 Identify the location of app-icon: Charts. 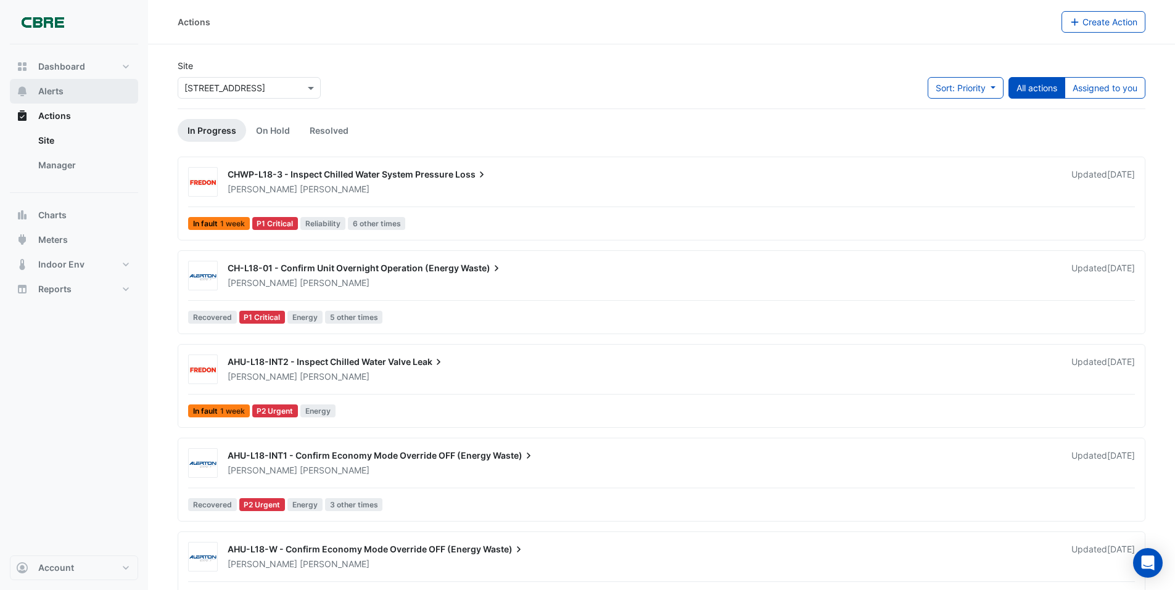
(22, 215).